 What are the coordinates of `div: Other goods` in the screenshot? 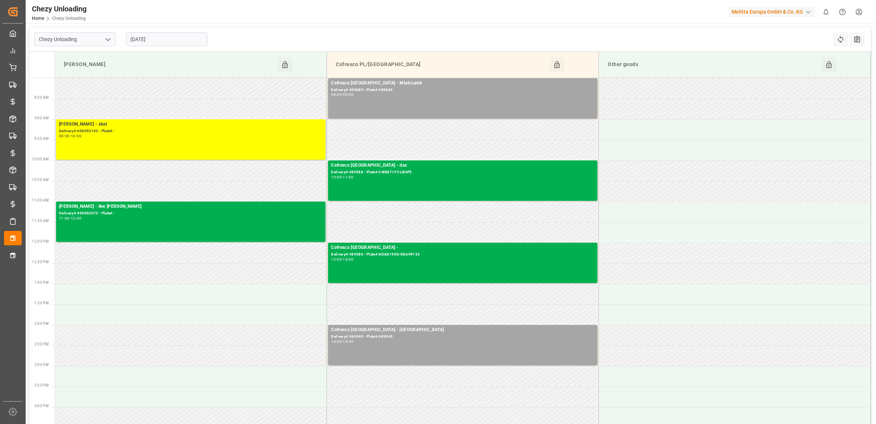 It's located at (713, 65).